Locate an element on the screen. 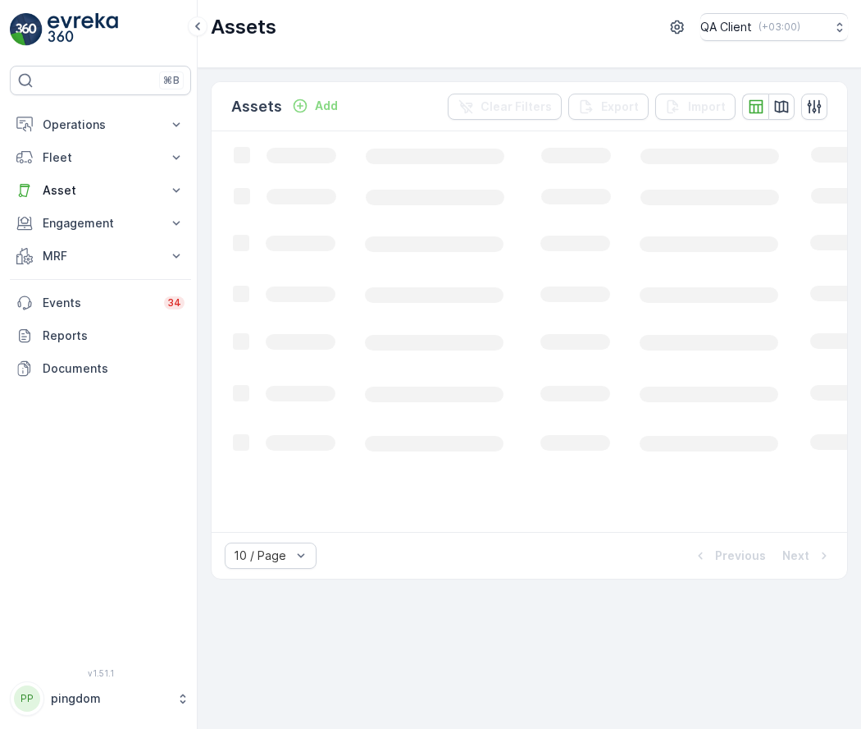 The image size is (861, 729). button: Asset is located at coordinates (100, 190).